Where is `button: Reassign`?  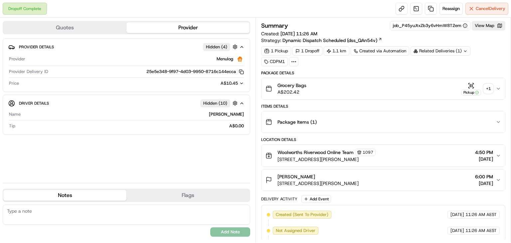 button: Reassign is located at coordinates (452, 9).